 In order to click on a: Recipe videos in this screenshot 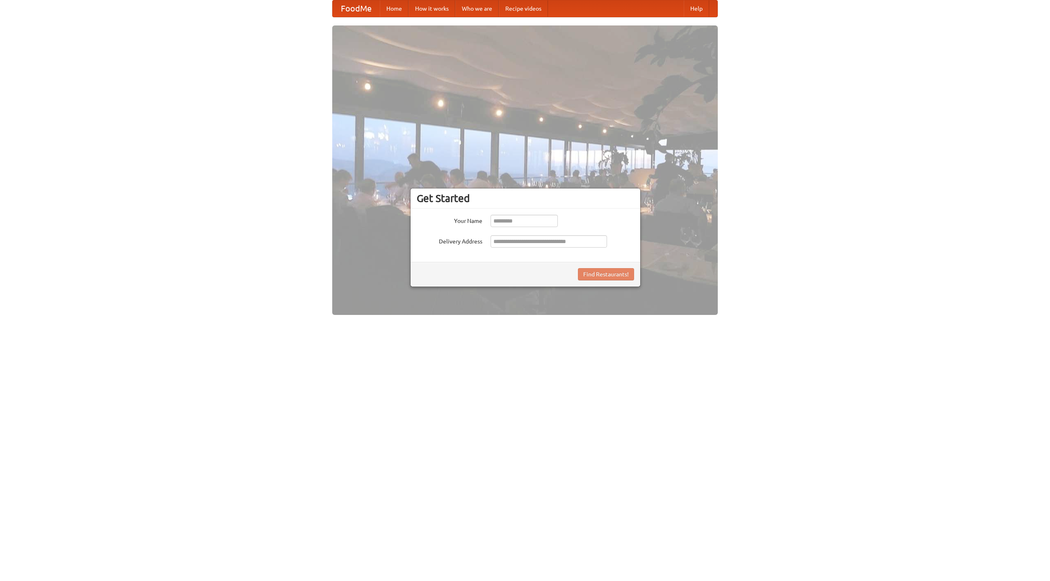, I will do `click(524, 9)`.